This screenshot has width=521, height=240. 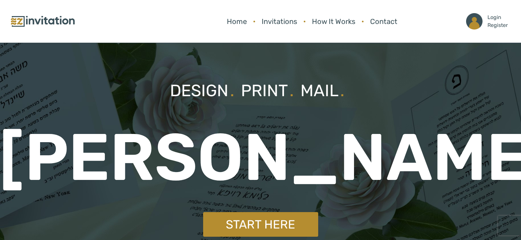 What do you see at coordinates (237, 21) in the screenshot?
I see `a: Home` at bounding box center [237, 21].